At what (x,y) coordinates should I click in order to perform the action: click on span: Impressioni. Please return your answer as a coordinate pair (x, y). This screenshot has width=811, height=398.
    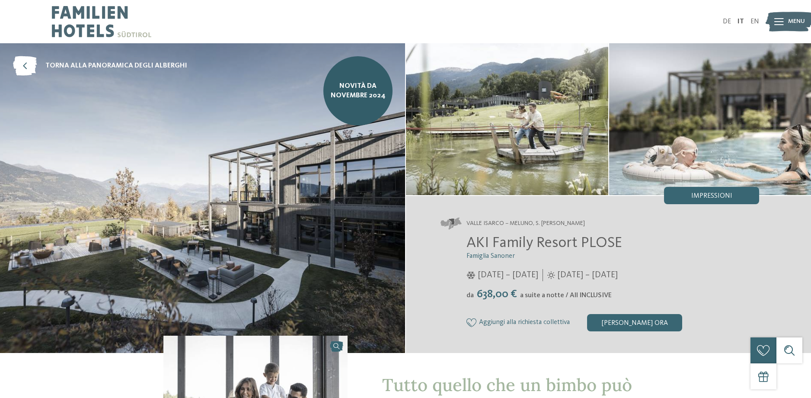
    Looking at the image, I should click on (711, 196).